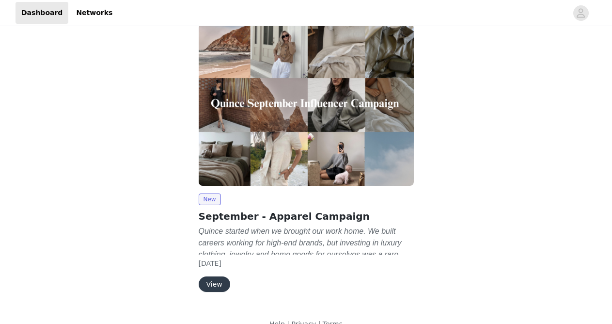  I want to click on div: avatar, so click(581, 13).